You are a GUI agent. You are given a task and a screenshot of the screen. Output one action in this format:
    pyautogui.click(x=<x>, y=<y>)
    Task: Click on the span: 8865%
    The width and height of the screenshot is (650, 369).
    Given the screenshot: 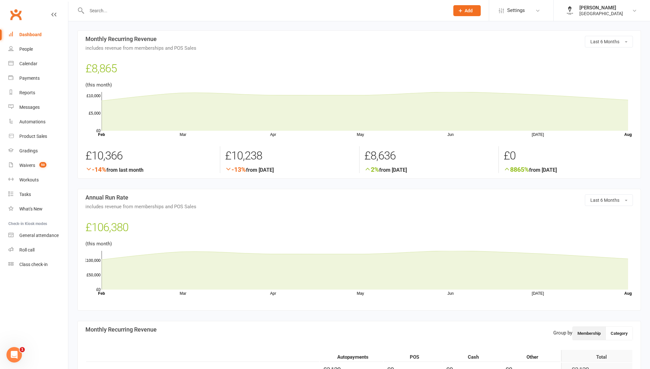 What is the action you would take?
    pyautogui.click(x=516, y=169)
    